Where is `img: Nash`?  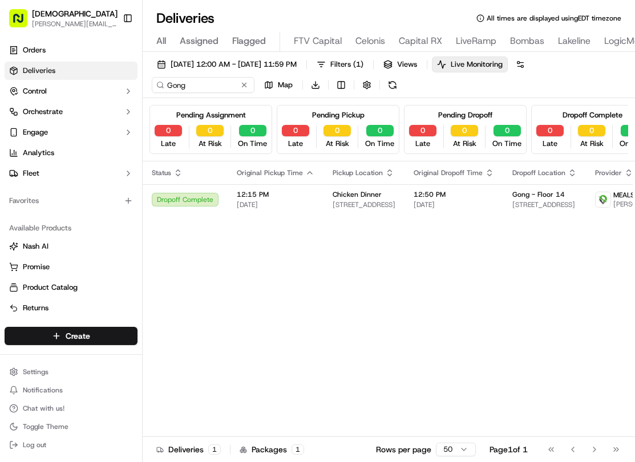 img: Nash is located at coordinates (23, 22).